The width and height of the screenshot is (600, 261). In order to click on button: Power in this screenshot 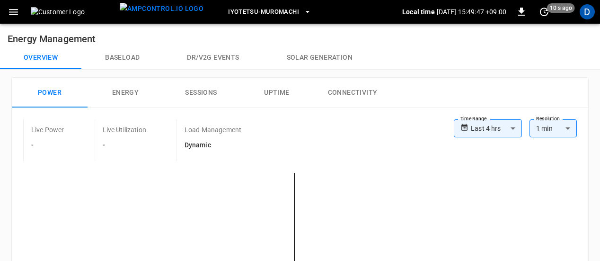, I will do `click(50, 93)`.